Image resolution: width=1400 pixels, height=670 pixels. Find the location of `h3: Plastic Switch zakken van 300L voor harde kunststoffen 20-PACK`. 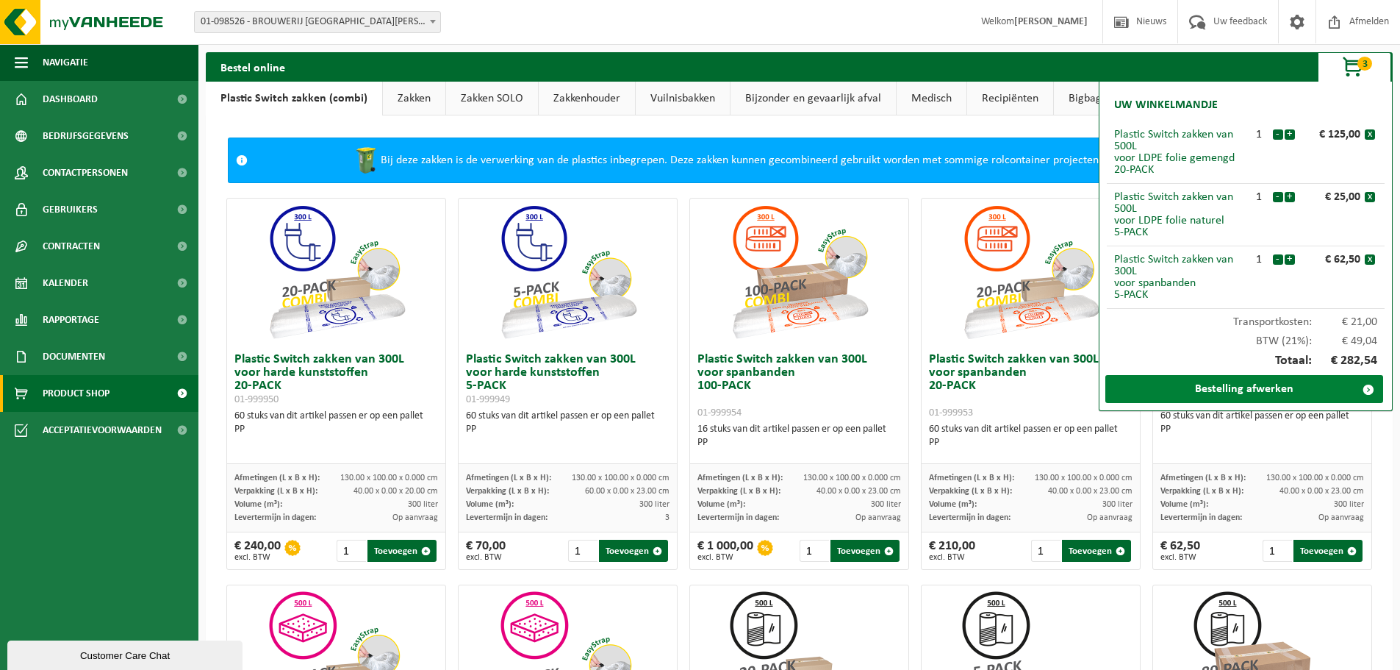

h3: Plastic Switch zakken van 300L voor harde kunststoffen 20-PACK is located at coordinates (336, 379).